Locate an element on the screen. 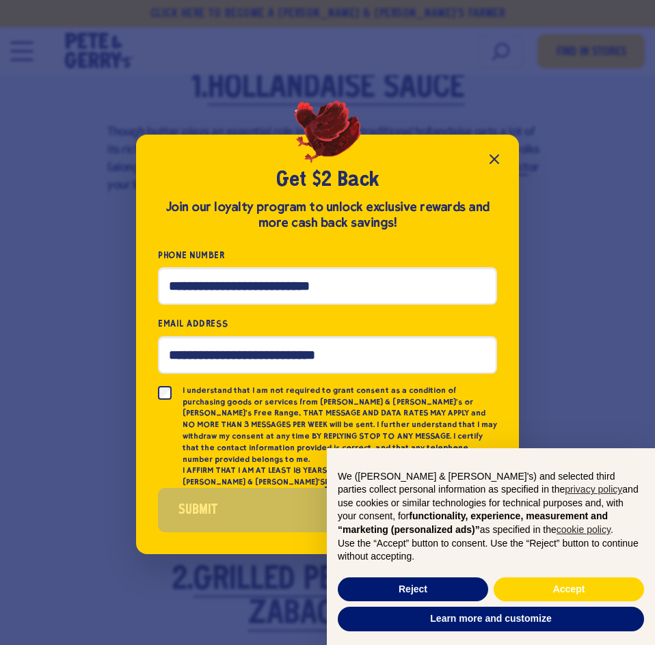  a: PRIVACY POLICY is located at coordinates (354, 483).